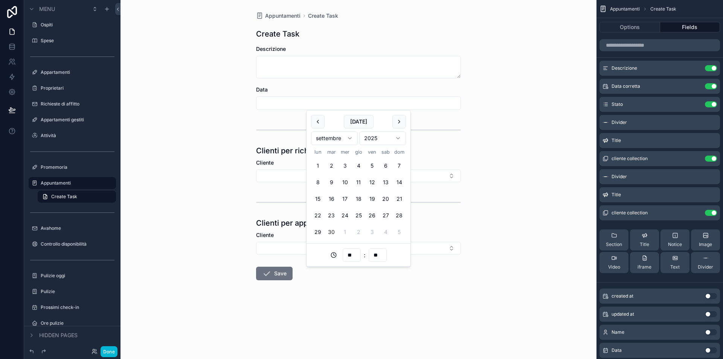  I want to click on span: cliente collection, so click(629, 213).